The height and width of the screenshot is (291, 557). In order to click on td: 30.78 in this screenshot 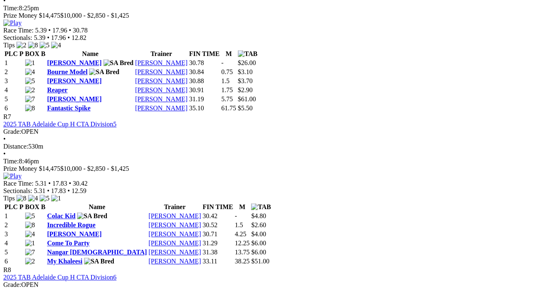, I will do `click(204, 63)`.